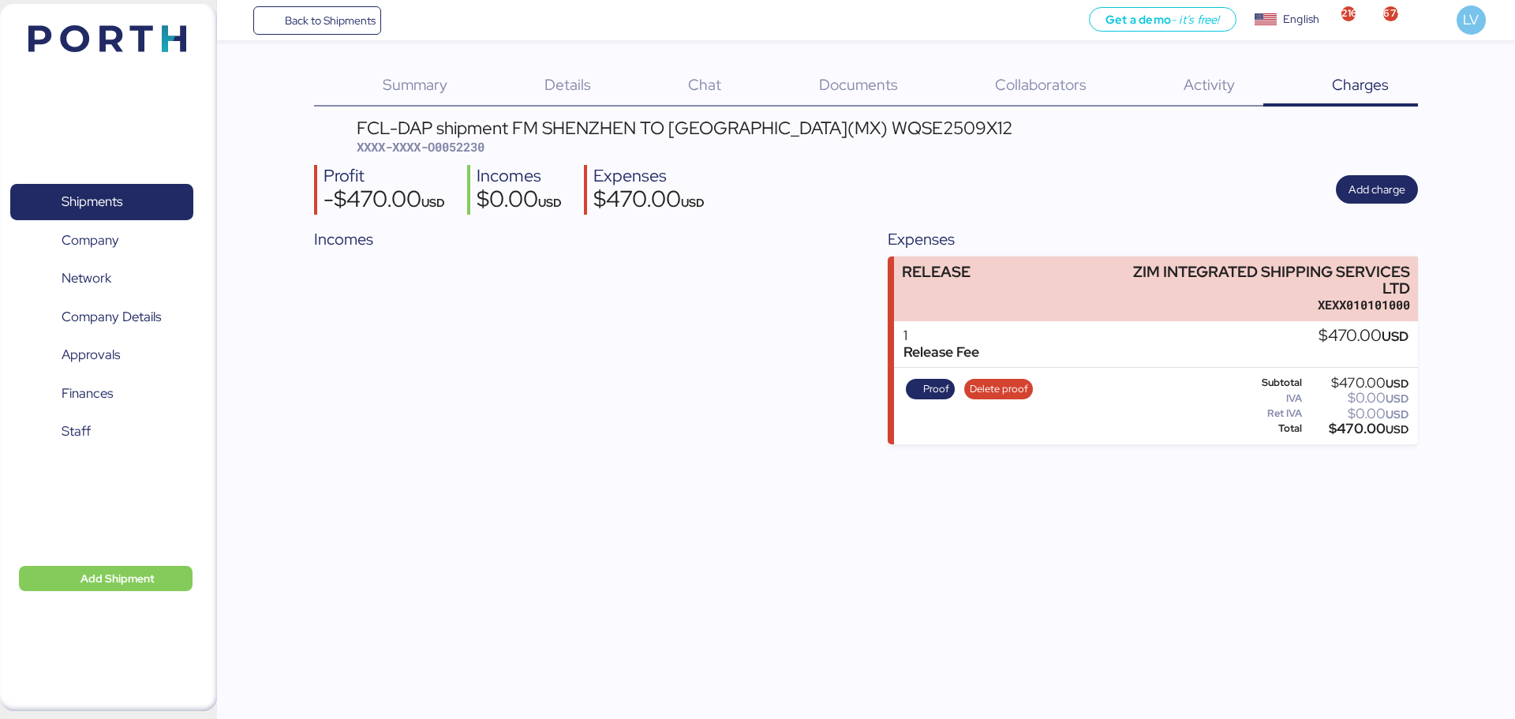 The height and width of the screenshot is (719, 1515). What do you see at coordinates (384, 201) in the screenshot?
I see `div: -$470.00` at bounding box center [384, 201].